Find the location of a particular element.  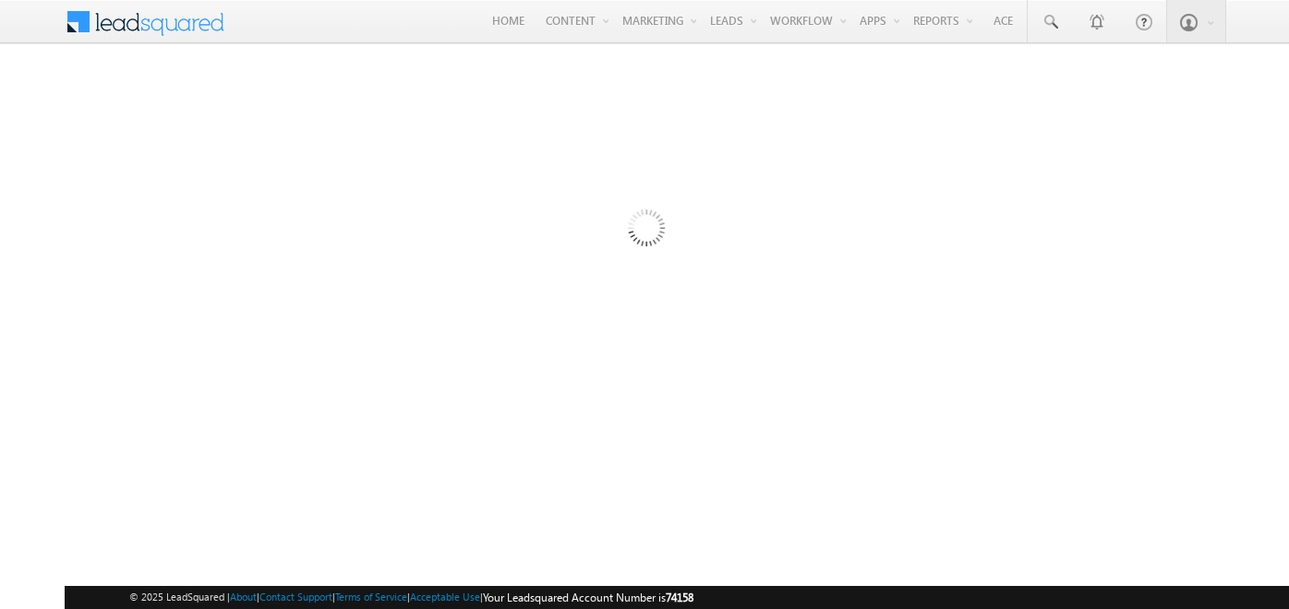

span: © 2025 LeadSquared | | | | | is located at coordinates (411, 597).